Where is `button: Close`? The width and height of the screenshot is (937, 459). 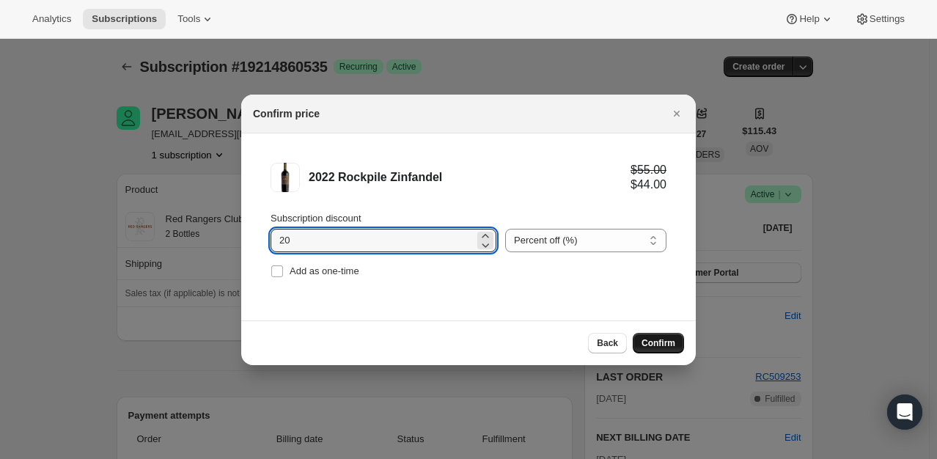
button: Close is located at coordinates (677, 114).